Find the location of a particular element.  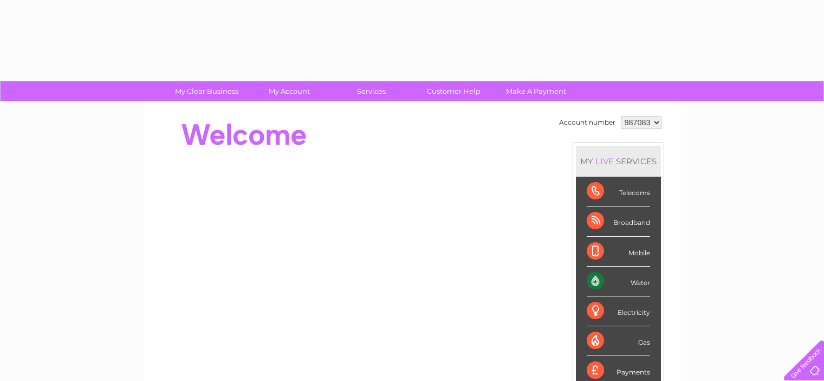

a: My Clear Business is located at coordinates (206, 91).